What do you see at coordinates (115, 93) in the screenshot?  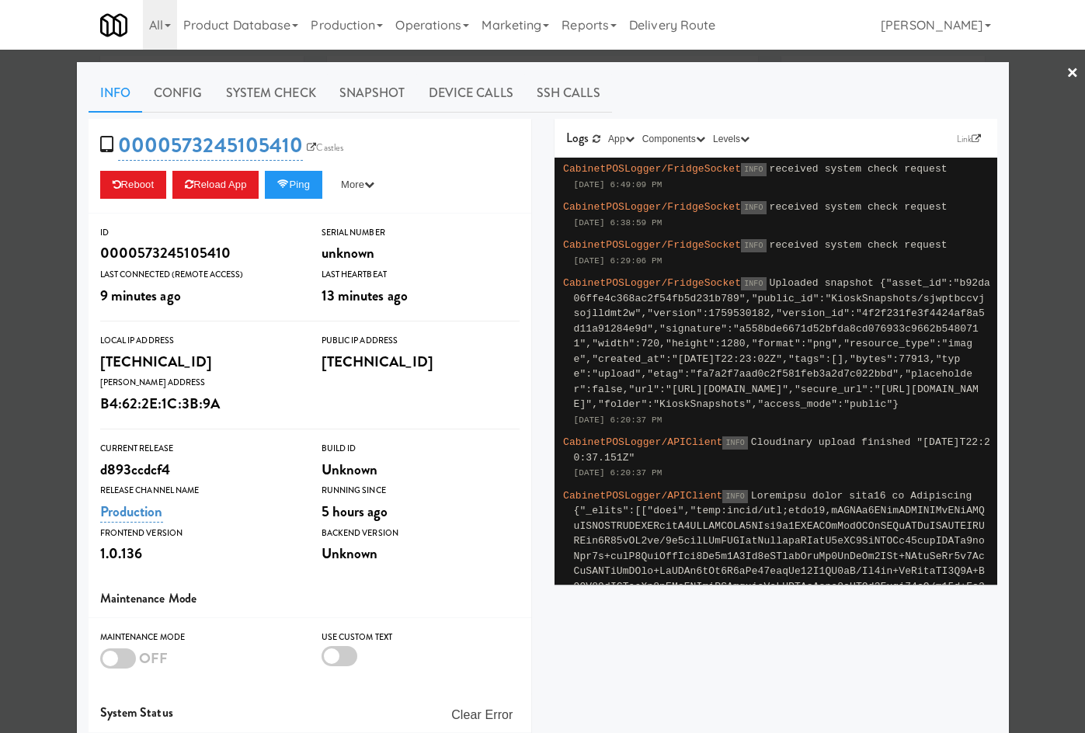 I see `a: Info` at bounding box center [115, 93].